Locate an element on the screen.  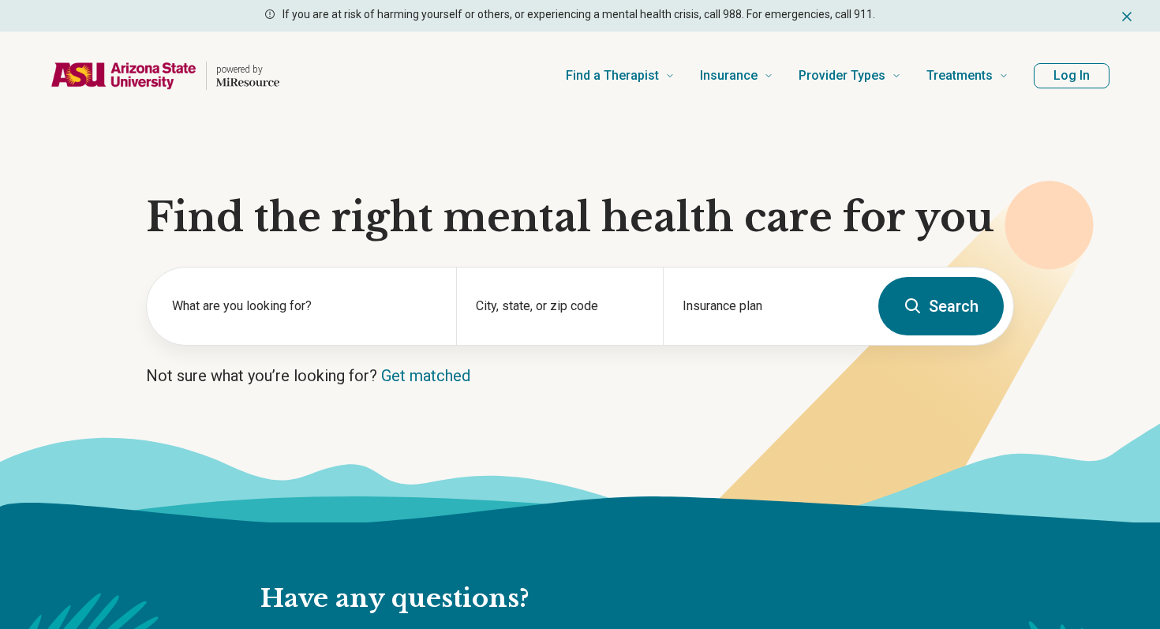
a: Home page is located at coordinates (165, 76).